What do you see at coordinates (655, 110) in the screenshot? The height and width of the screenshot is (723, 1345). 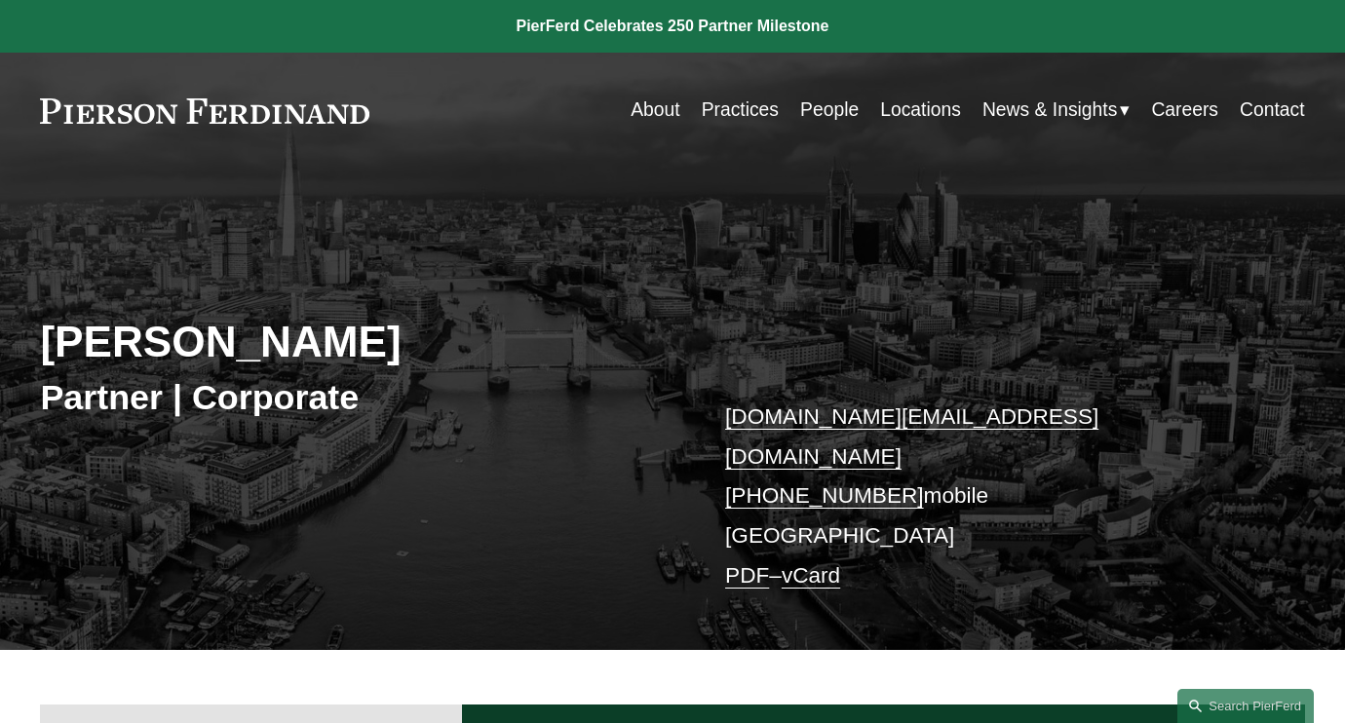 I see `a: About` at bounding box center [655, 110].